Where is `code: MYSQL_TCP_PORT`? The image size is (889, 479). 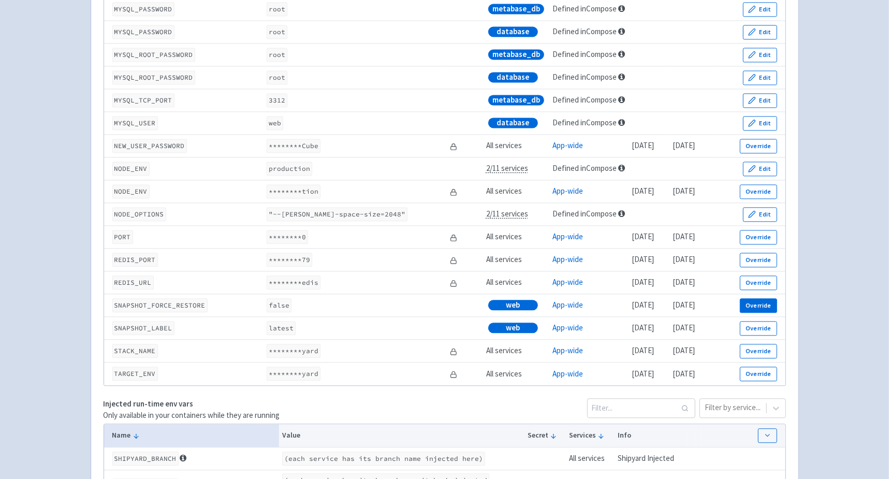
code: MYSQL_TCP_PORT is located at coordinates (143, 100).